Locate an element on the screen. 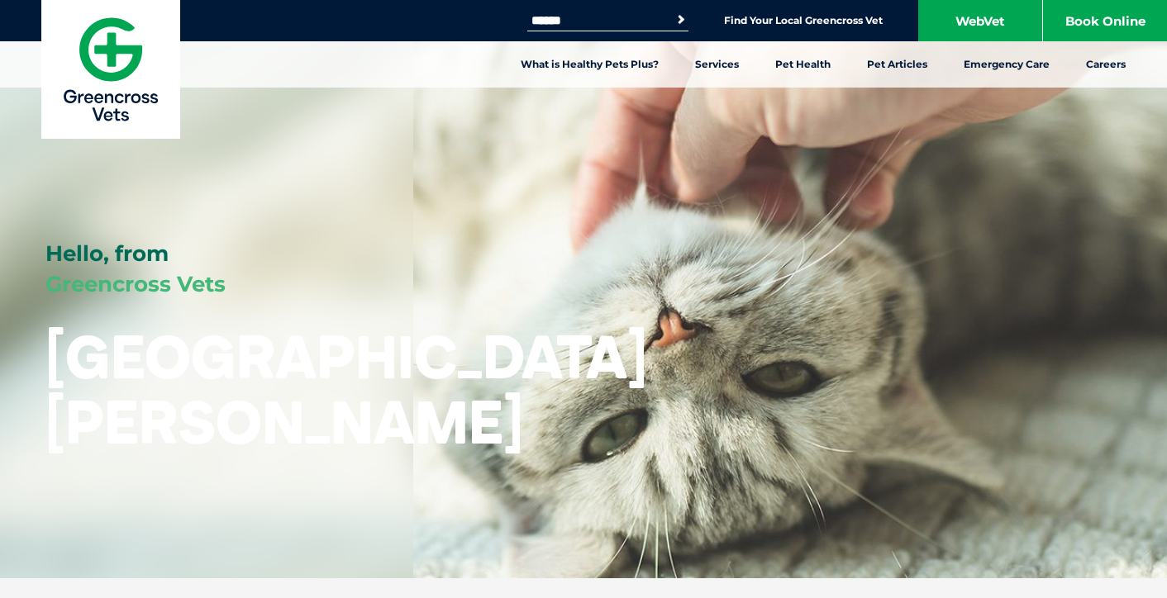 The image size is (1167, 598). a: Pet Articles is located at coordinates (897, 64).